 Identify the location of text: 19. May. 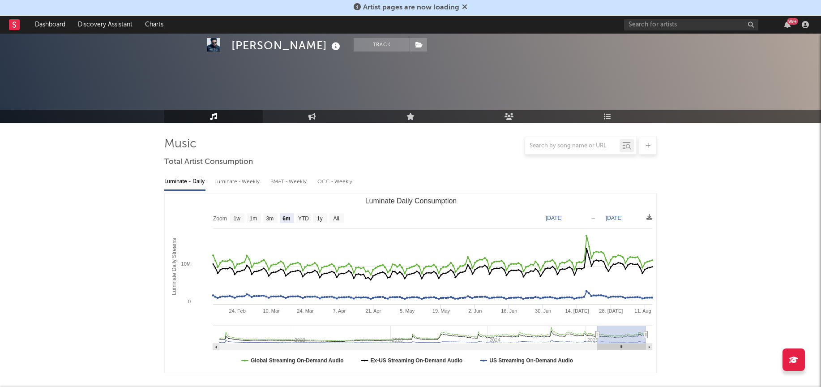
(441, 311).